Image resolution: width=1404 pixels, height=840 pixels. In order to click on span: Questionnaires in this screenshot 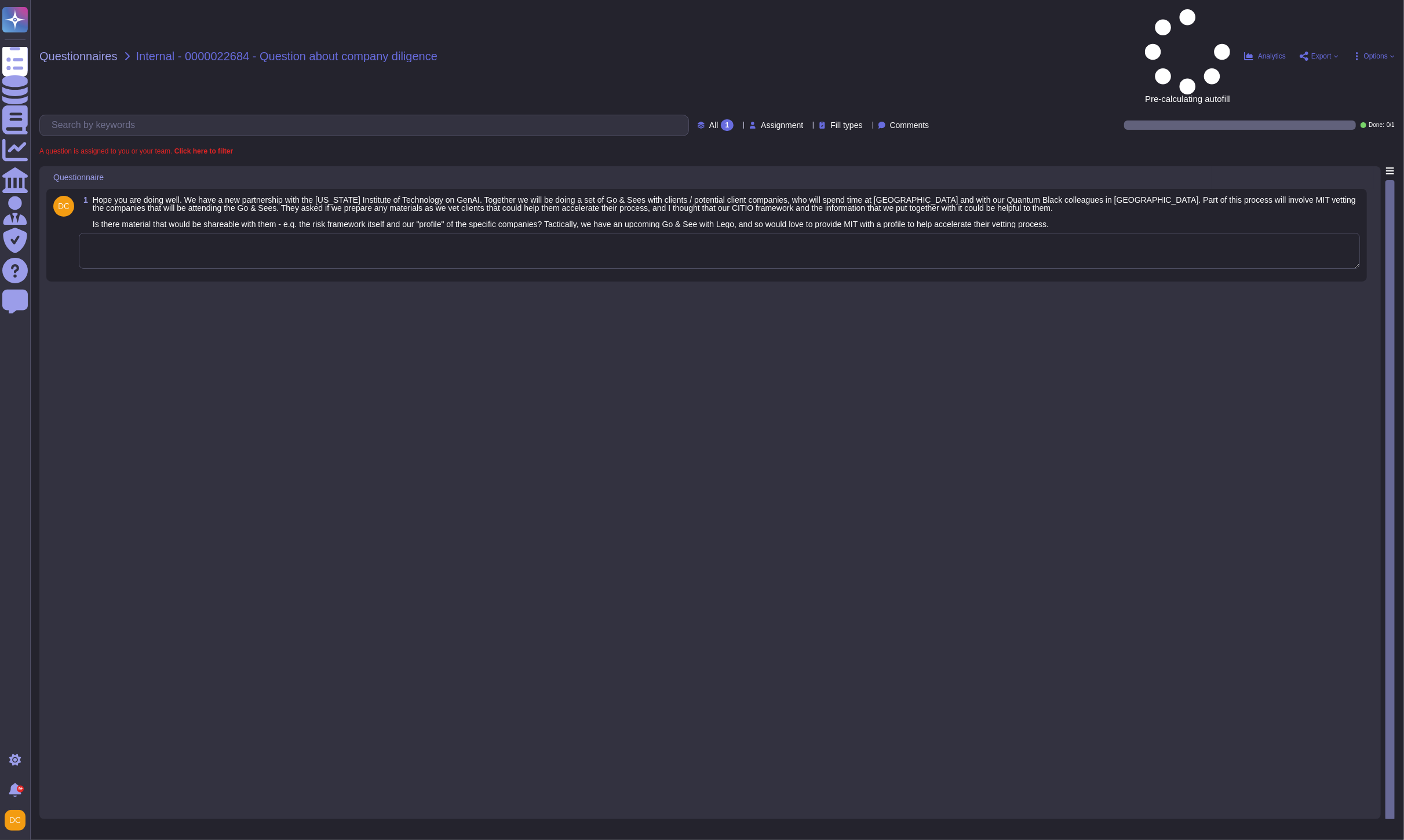, I will do `click(79, 56)`.